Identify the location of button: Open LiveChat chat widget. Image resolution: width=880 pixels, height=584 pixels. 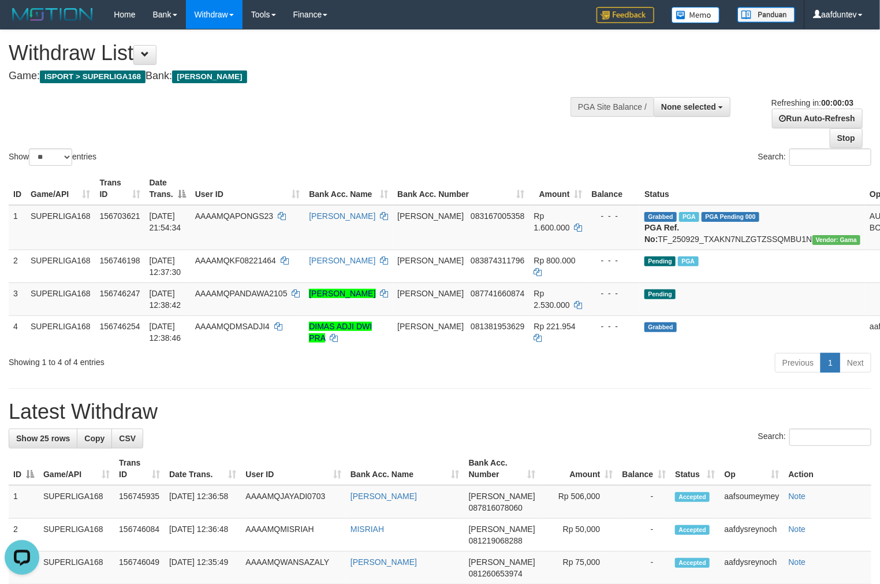
(22, 22).